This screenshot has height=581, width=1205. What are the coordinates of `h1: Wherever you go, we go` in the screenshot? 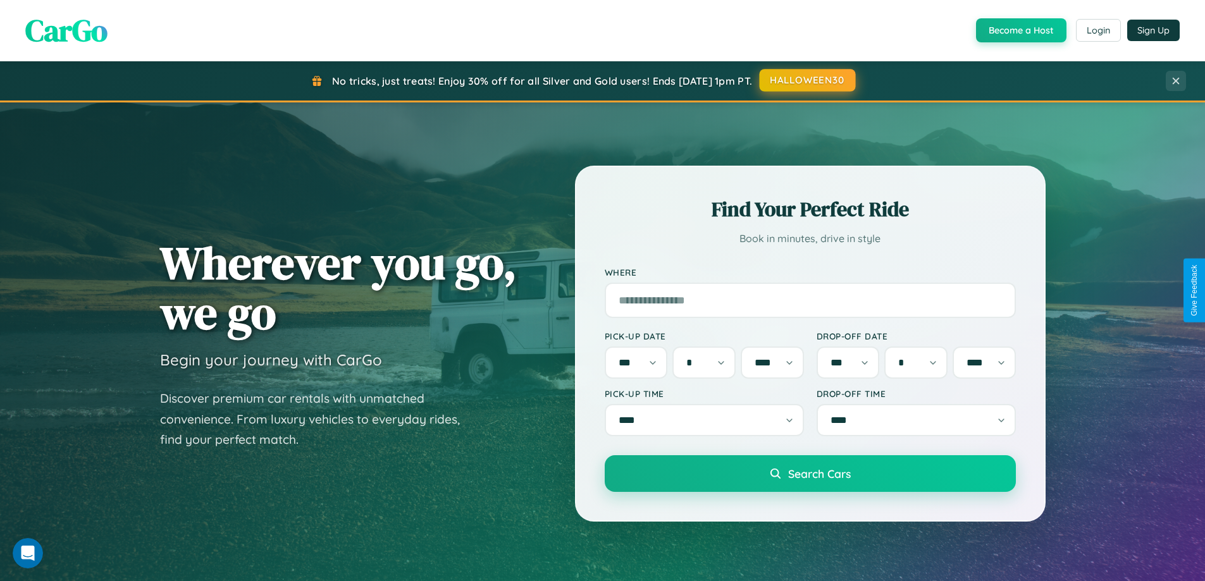 It's located at (338, 288).